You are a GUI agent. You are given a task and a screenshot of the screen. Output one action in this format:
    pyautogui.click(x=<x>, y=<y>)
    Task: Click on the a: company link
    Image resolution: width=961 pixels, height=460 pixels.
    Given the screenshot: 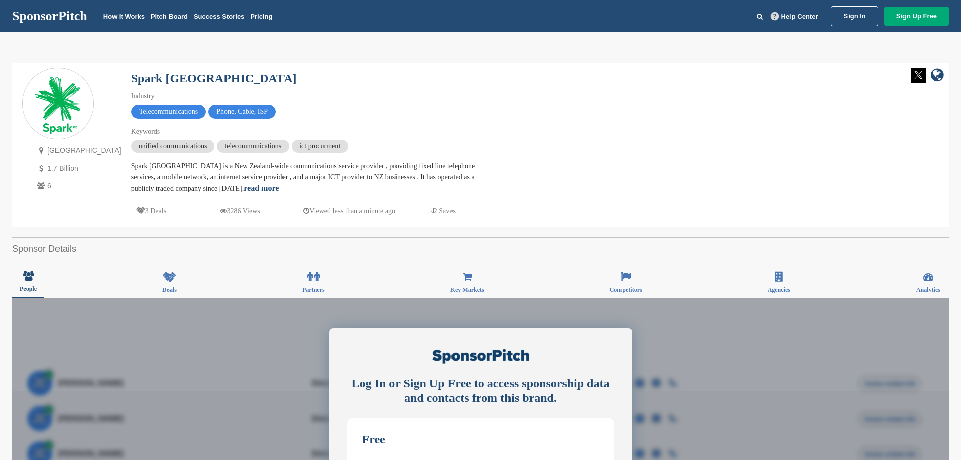 What is the action you would take?
    pyautogui.click(x=938, y=76)
    